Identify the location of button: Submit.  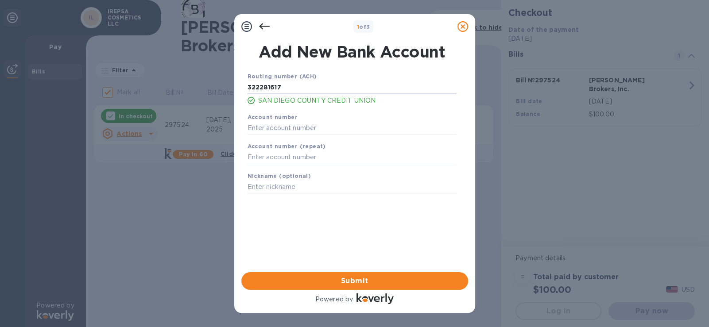
(355, 281).